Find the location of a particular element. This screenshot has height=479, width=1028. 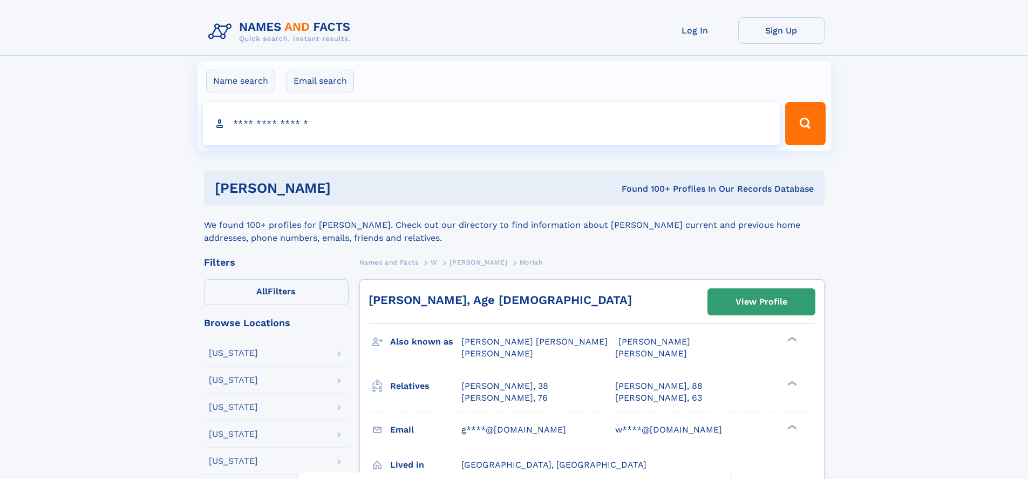

span: W is located at coordinates (434, 262).